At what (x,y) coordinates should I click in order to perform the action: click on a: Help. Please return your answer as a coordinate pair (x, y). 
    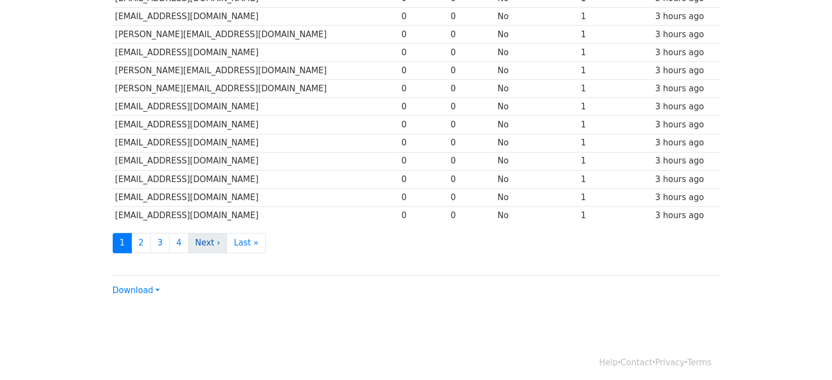
    Looking at the image, I should click on (608, 363).